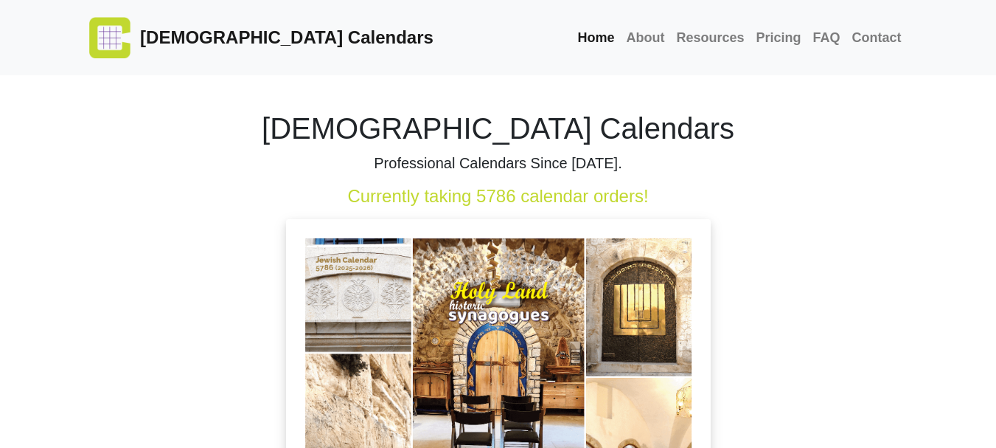  I want to click on h4: Currently taking 5786 calendar orders!, so click(498, 196).